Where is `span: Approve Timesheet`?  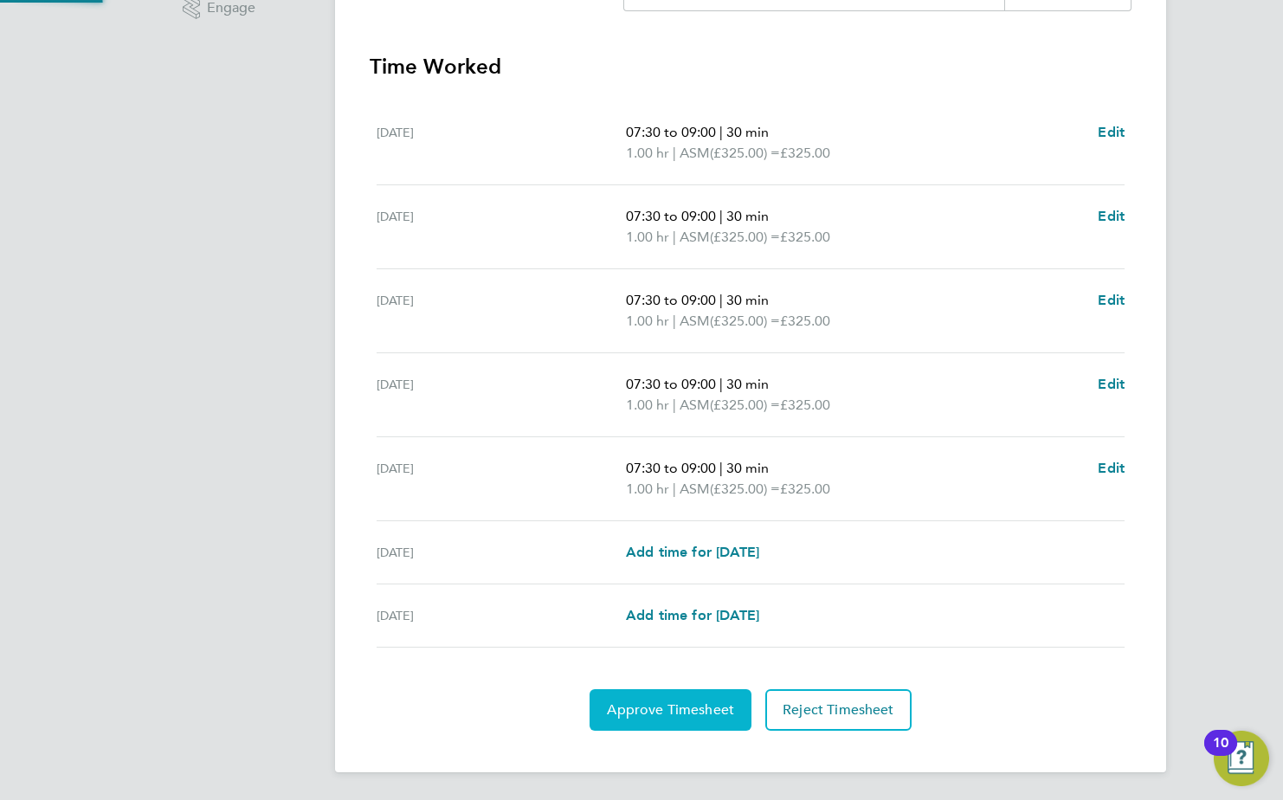
span: Approve Timesheet is located at coordinates (670, 710).